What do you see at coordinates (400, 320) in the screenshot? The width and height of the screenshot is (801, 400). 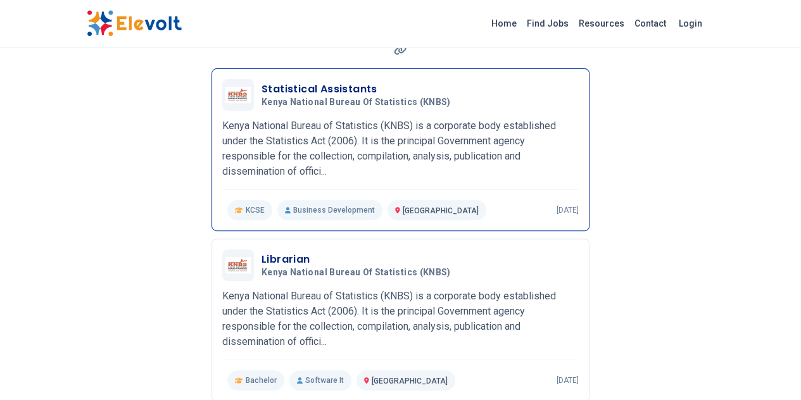 I see `a: Kenya National Bureau of Statistics (KNBS)LibrarianKenya National Bureau of Statistics (KNBS)Keny...` at bounding box center [400, 320].